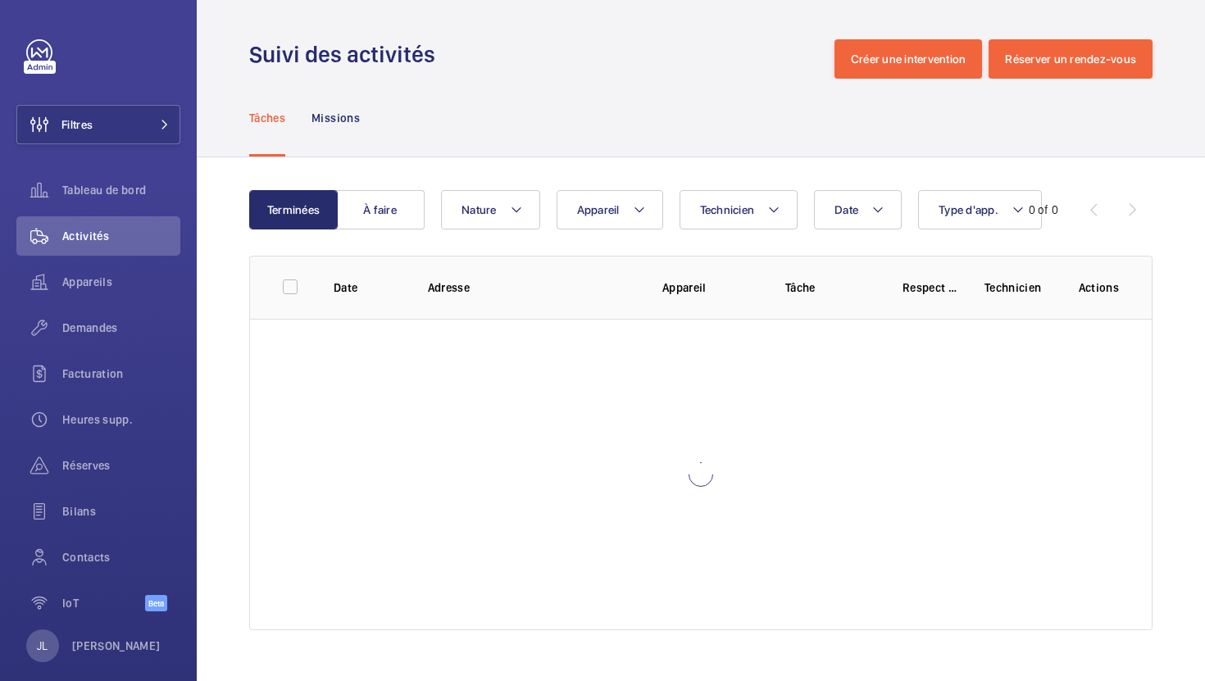 The image size is (1205, 681). Describe the element at coordinates (930, 288) in the screenshot. I see `p: Respect délai` at that location.